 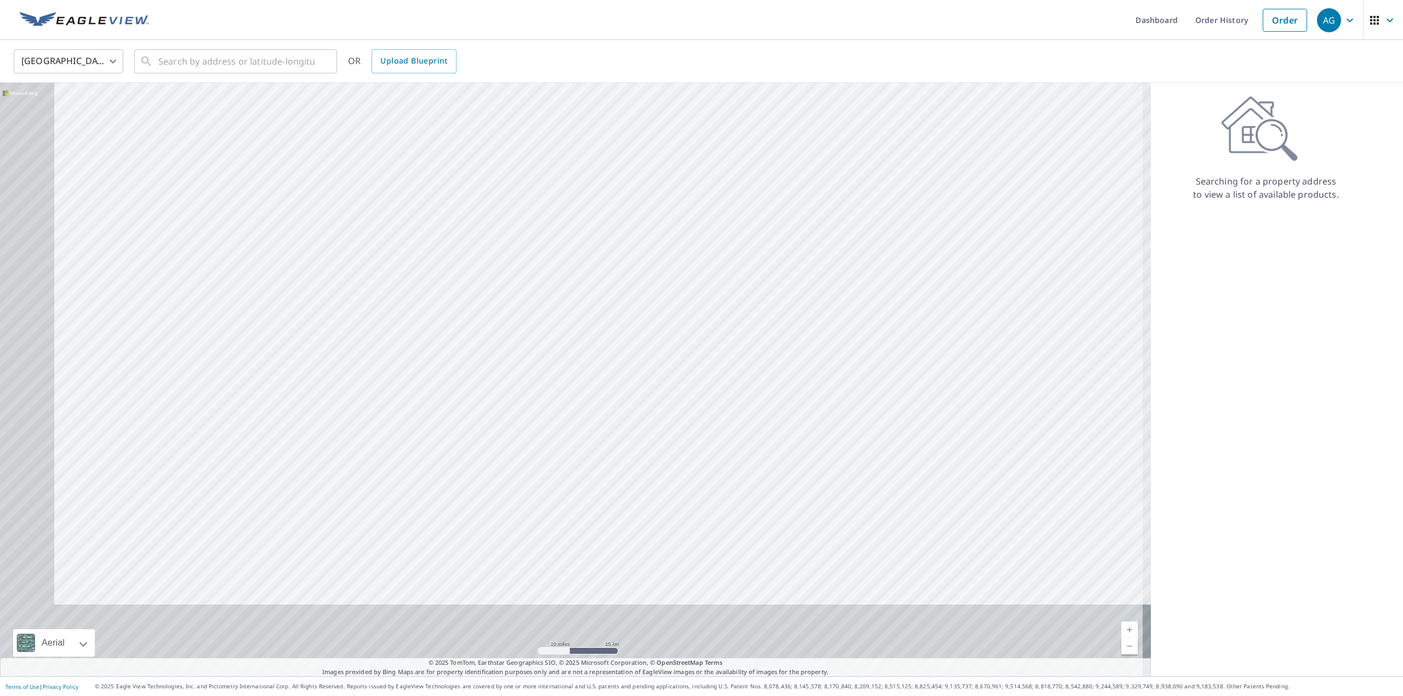 I want to click on a: Current Level 9, Zoom In, so click(x=1129, y=630).